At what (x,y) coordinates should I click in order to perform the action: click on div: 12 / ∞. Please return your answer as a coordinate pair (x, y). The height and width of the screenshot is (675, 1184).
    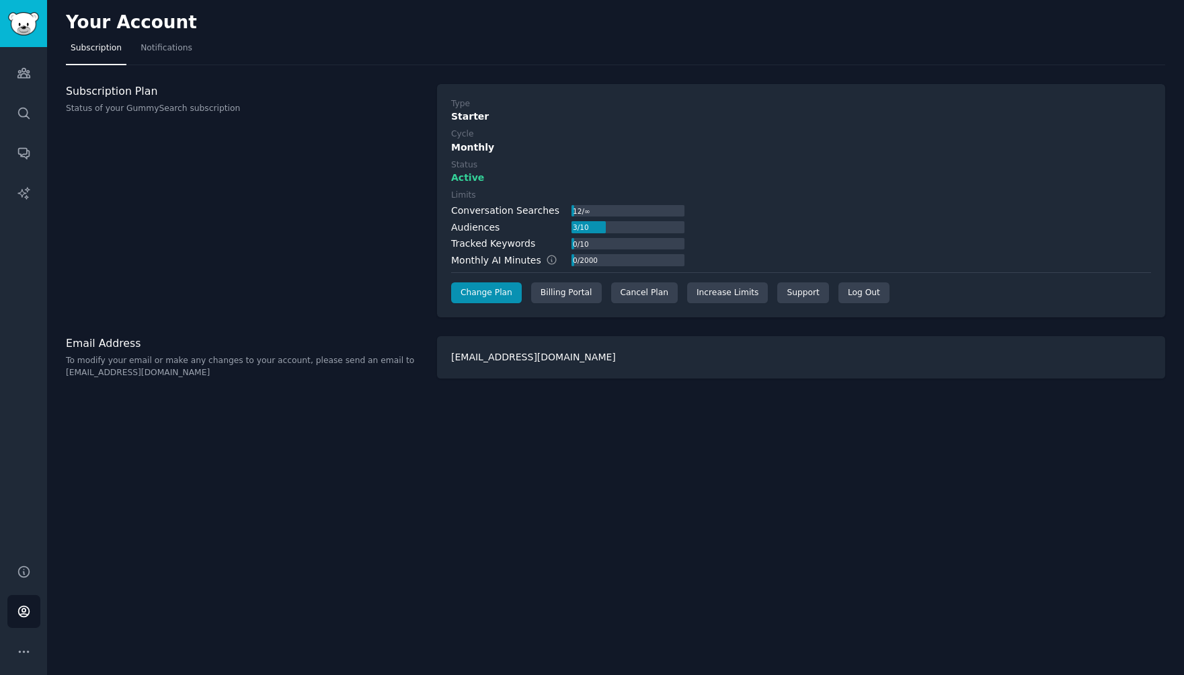
    Looking at the image, I should click on (581, 211).